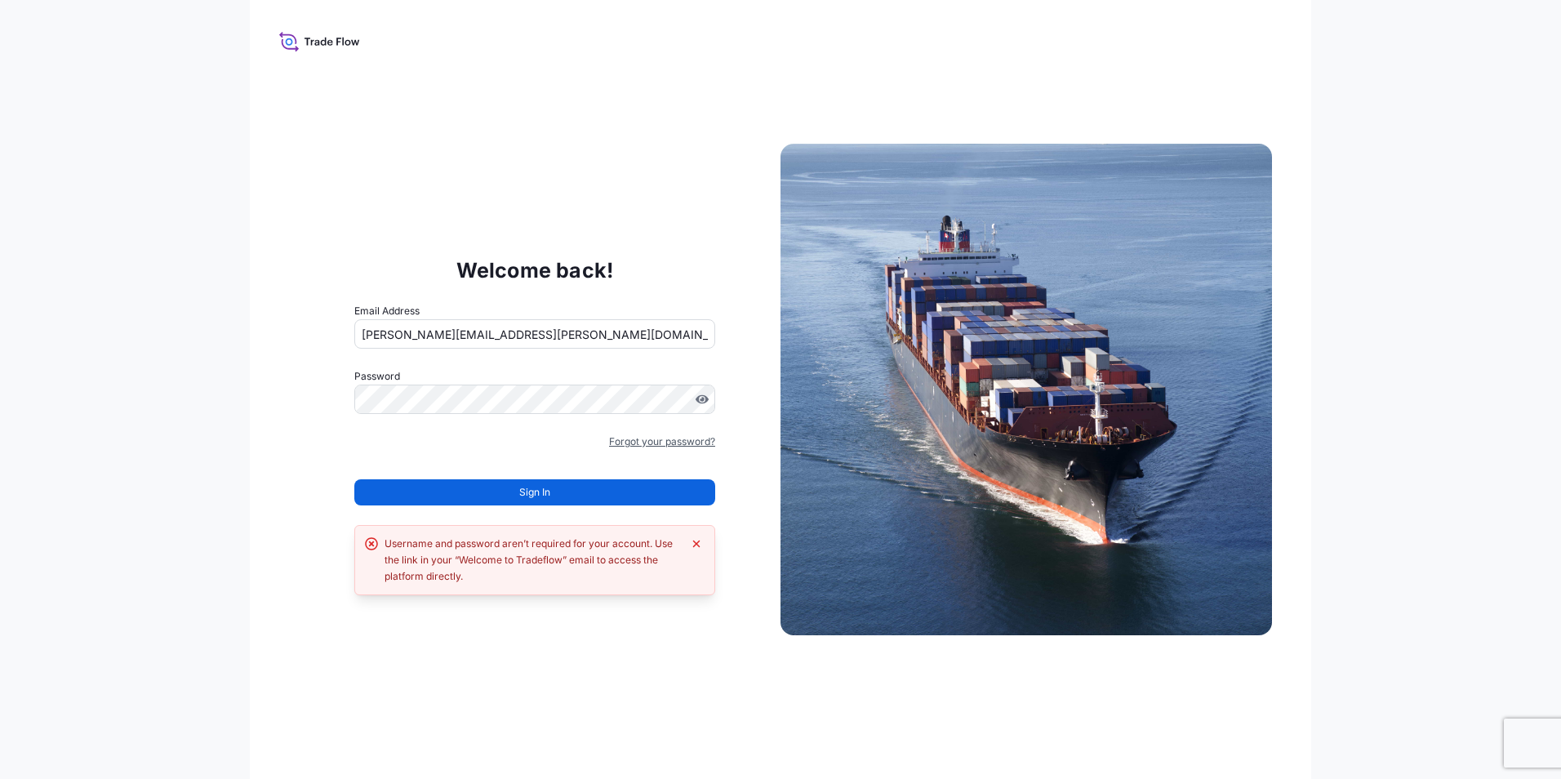 The image size is (1561, 779). What do you see at coordinates (535, 334) in the screenshot?
I see `input: example@gmail.com` at bounding box center [535, 334].